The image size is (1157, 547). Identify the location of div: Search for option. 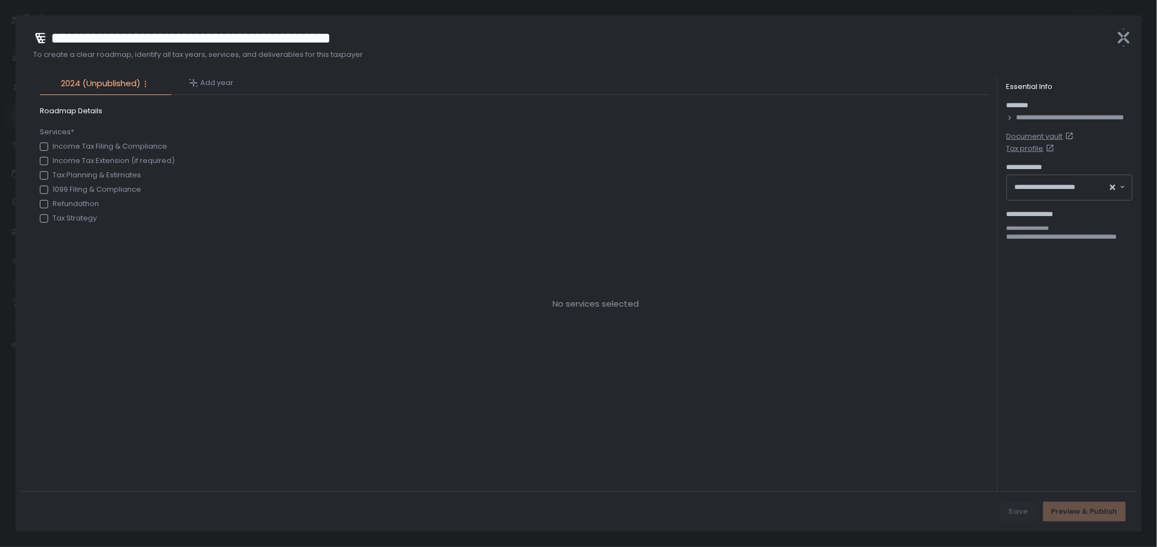
(1069, 187).